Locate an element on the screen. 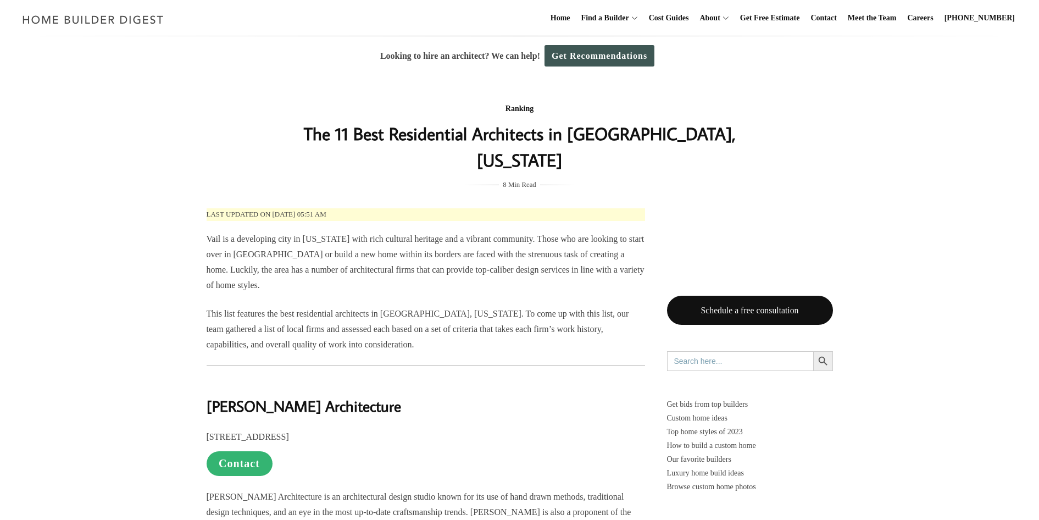 The image size is (1039, 520). img: Home Builder Digest is located at coordinates (93, 19).